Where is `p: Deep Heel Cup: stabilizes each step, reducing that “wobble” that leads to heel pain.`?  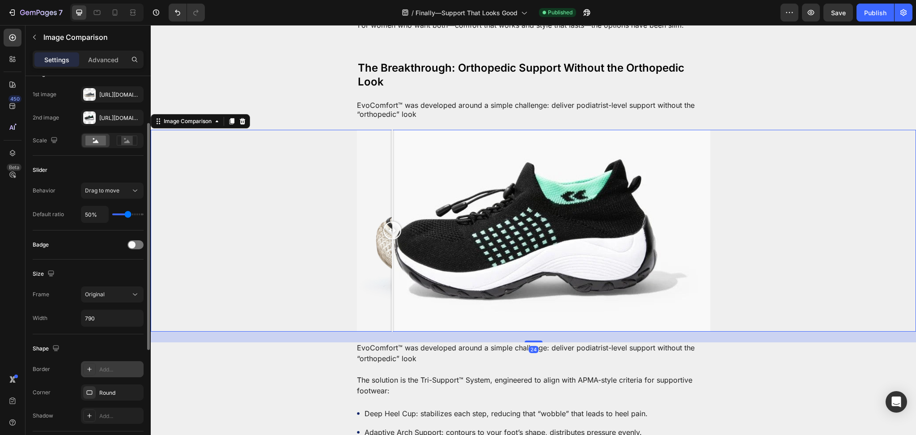 p: Deep Heel Cup: stabilizes each step, reducing that “wobble” that leads to heel pain. is located at coordinates (375, 388).